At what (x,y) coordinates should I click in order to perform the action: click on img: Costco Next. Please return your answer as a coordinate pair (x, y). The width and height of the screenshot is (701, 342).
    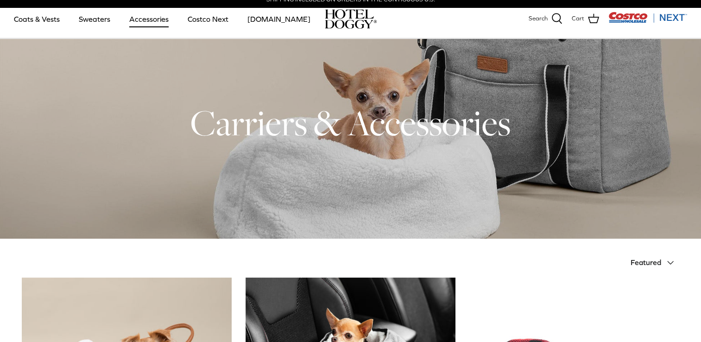
    Looking at the image, I should click on (648, 17).